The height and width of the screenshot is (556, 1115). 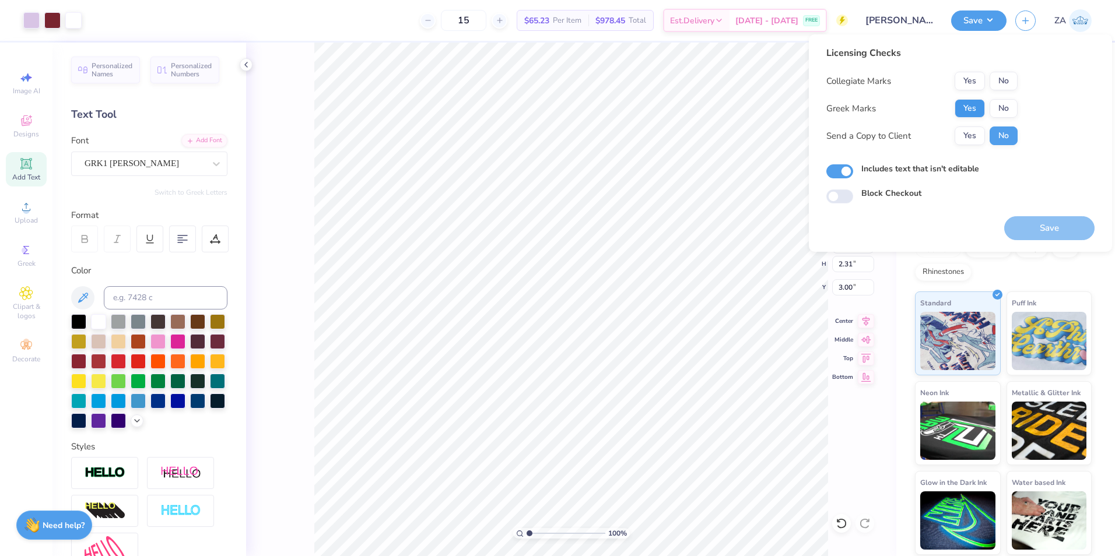 What do you see at coordinates (105, 511) in the screenshot?
I see `img: 3d Illusion` at bounding box center [105, 511].